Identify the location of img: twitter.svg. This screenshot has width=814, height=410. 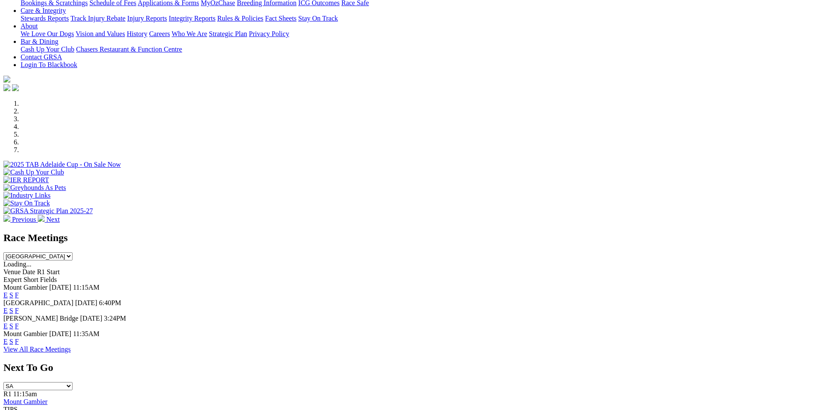
(15, 88).